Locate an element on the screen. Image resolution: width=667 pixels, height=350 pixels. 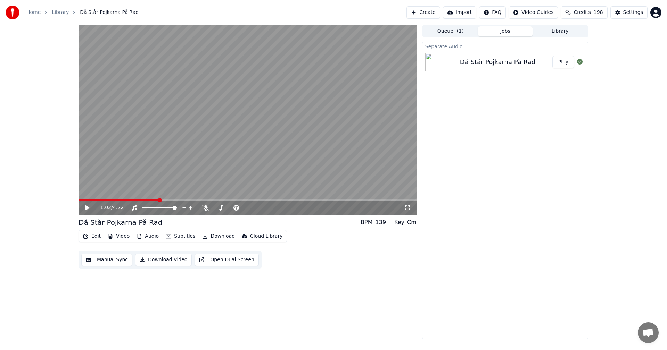
button: FAQ is located at coordinates (492, 12).